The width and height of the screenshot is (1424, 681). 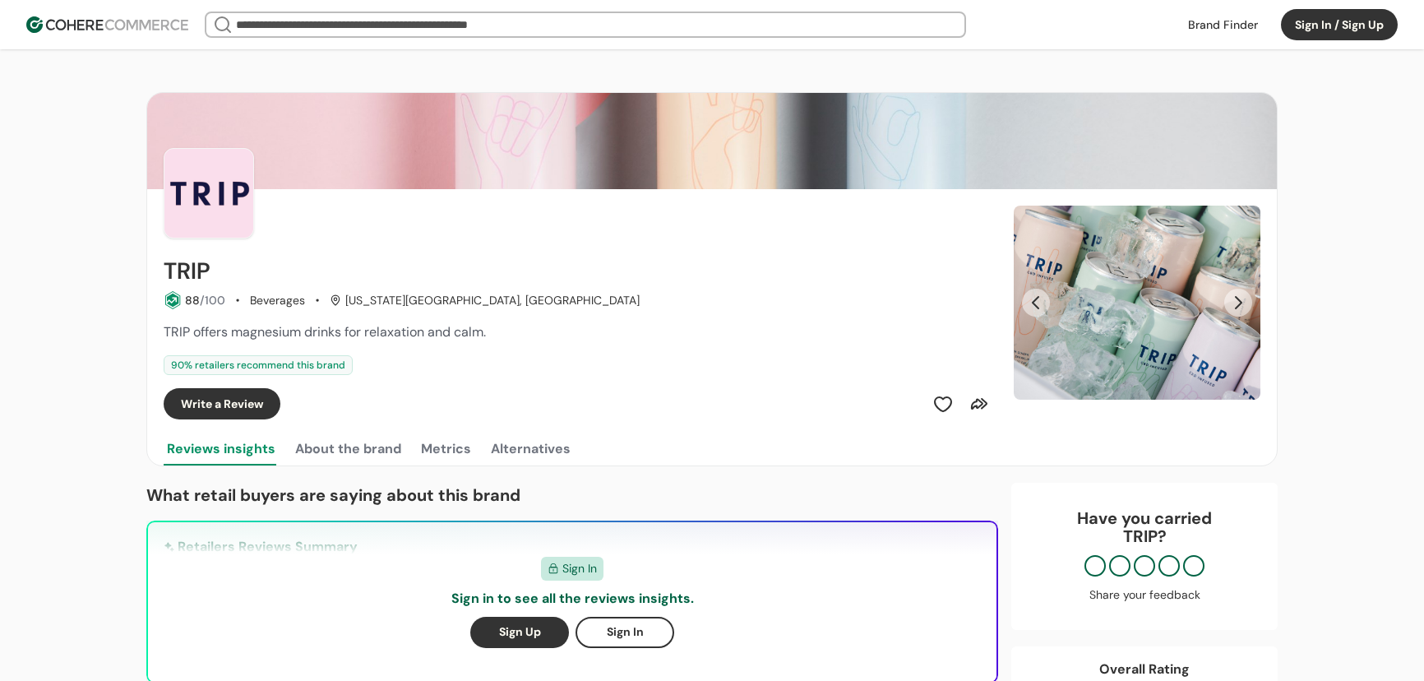 What do you see at coordinates (1137, 303) in the screenshot?
I see `img: Slide 0` at bounding box center [1137, 303].